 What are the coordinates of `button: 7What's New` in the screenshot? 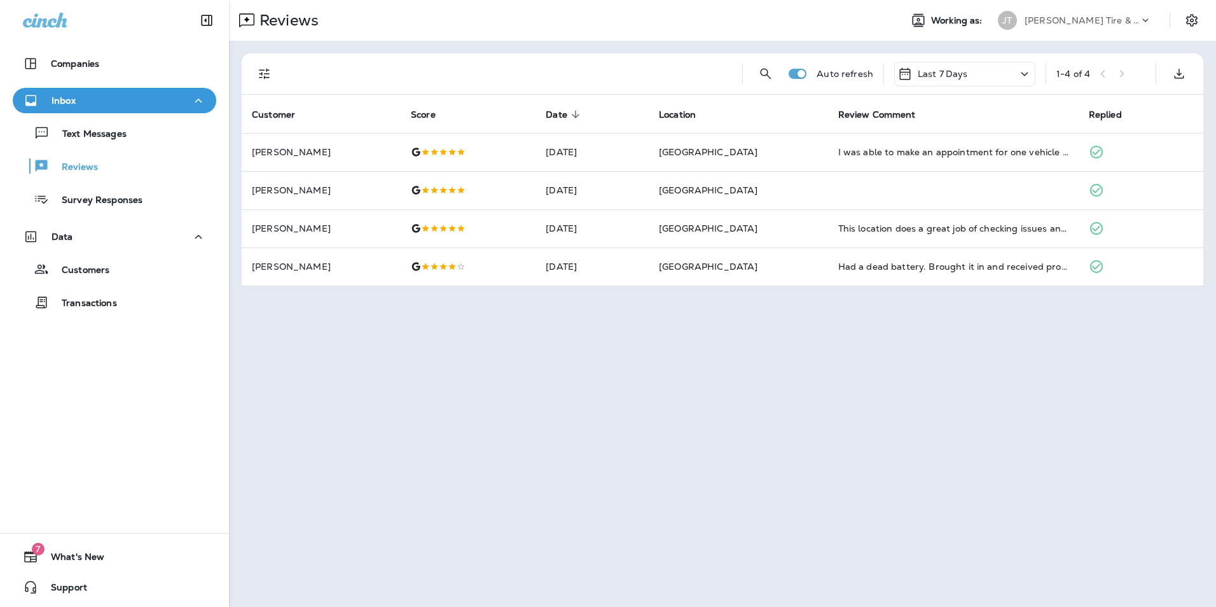 It's located at (114, 557).